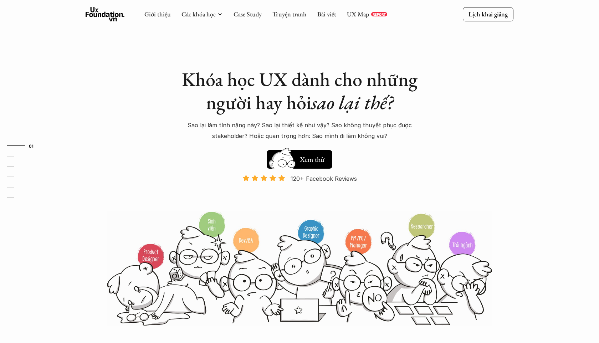 The height and width of the screenshot is (343, 599). Describe the element at coordinates (31, 146) in the screenshot. I see `strong: 01` at that location.